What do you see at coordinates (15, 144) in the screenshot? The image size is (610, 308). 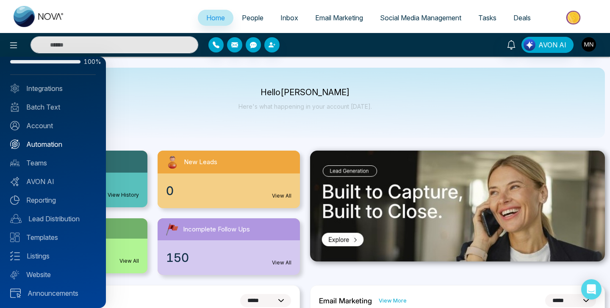 I see `img: Automation.svg` at bounding box center [15, 144].